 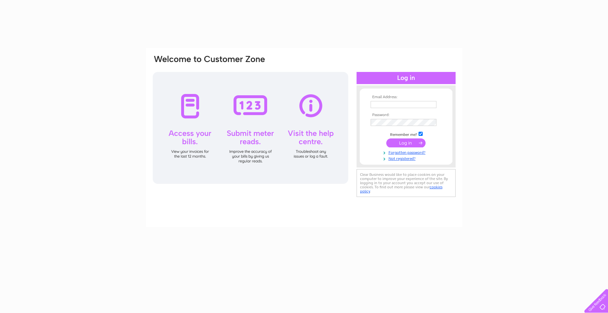 I want to click on a: Forgotten password?, so click(x=406, y=152).